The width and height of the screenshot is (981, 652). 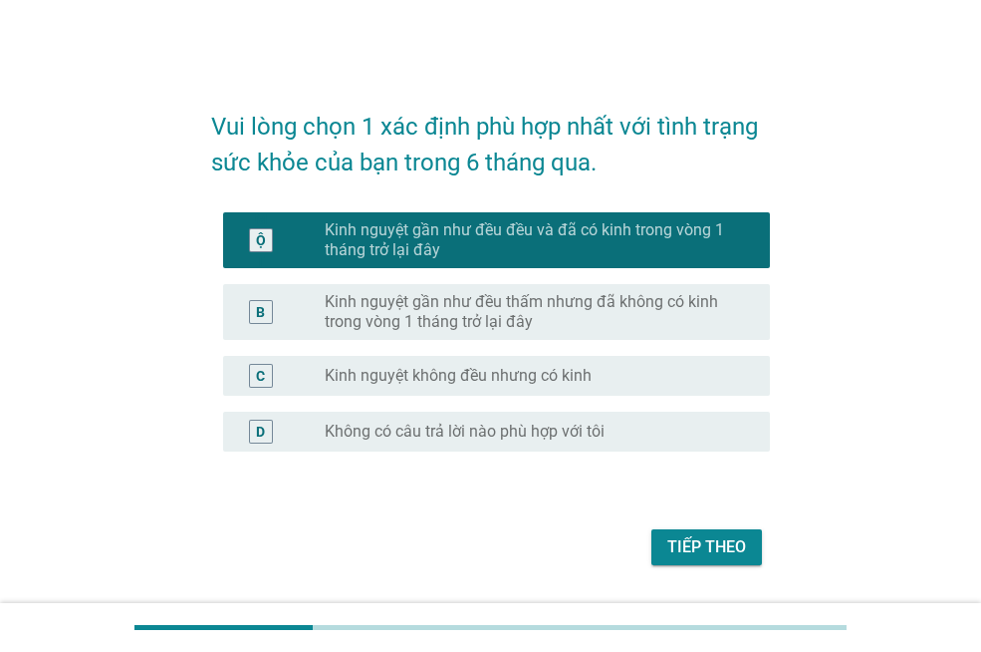 What do you see at coordinates (706, 547) in the screenshot?
I see `button: Tiếp theo` at bounding box center [706, 547].